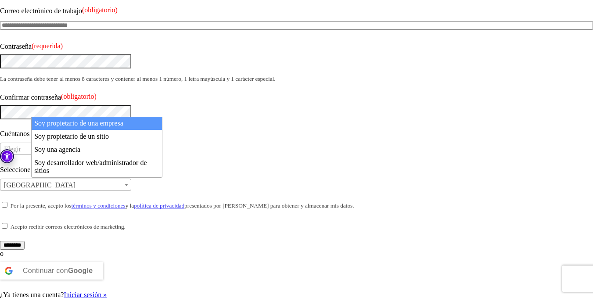 Image resolution: width=593 pixels, height=298 pixels. Describe the element at coordinates (80, 270) in the screenshot. I see `font: Google` at that location.